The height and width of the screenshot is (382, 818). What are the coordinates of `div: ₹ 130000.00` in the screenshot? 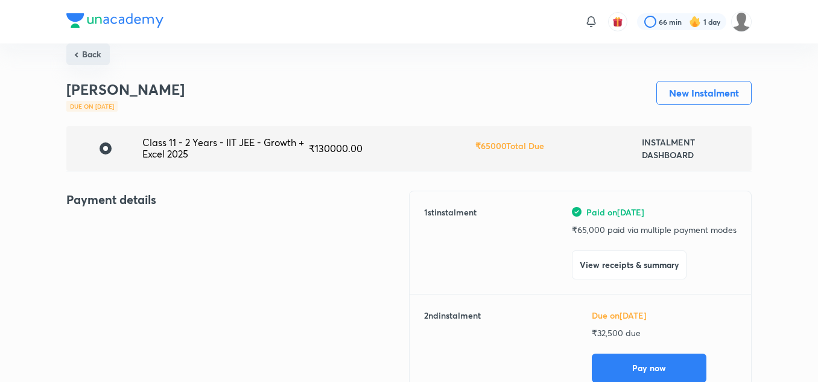 It's located at (392, 148).